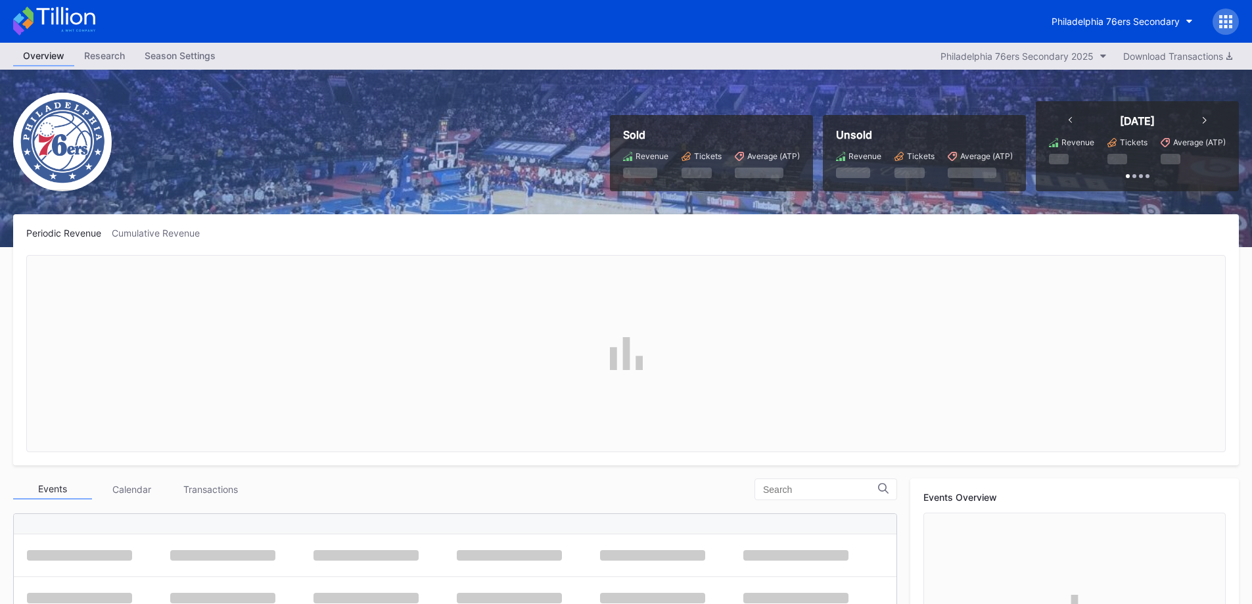 The image size is (1252, 604). Describe the element at coordinates (1024, 56) in the screenshot. I see `button: Philadelphia 76ers Secondary 2025` at that location.